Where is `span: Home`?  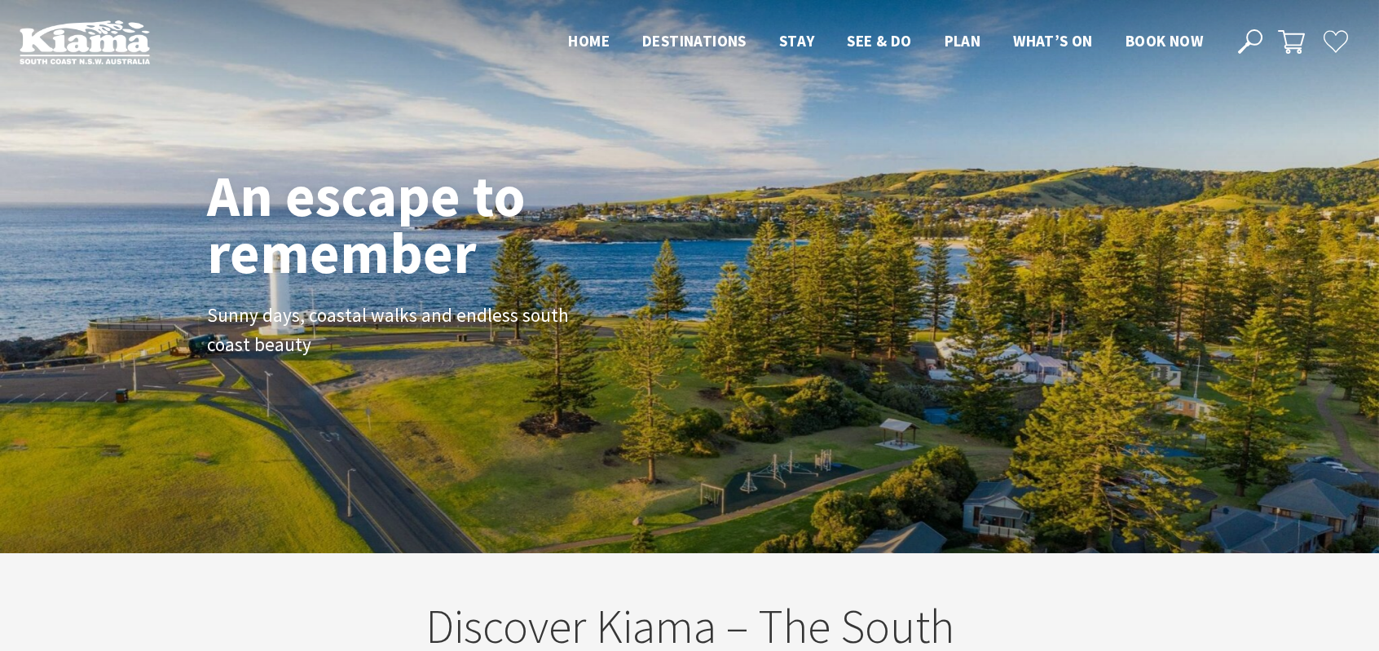 span: Home is located at coordinates (588, 41).